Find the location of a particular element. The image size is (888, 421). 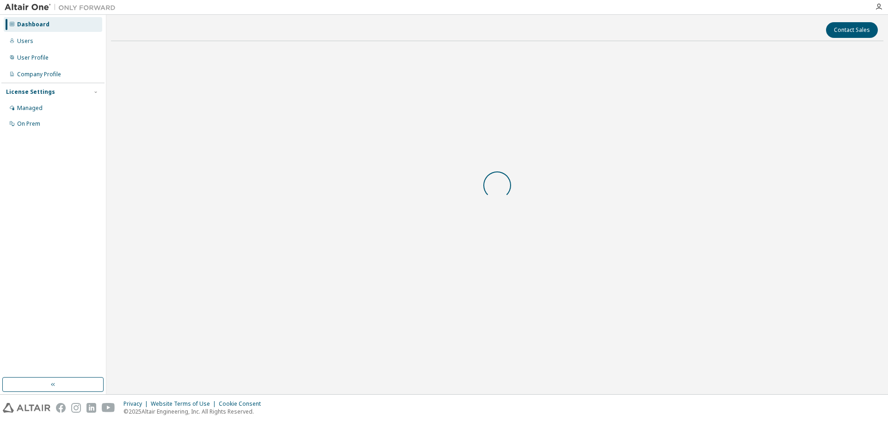

img: altair_logo.svg is located at coordinates (26, 408).